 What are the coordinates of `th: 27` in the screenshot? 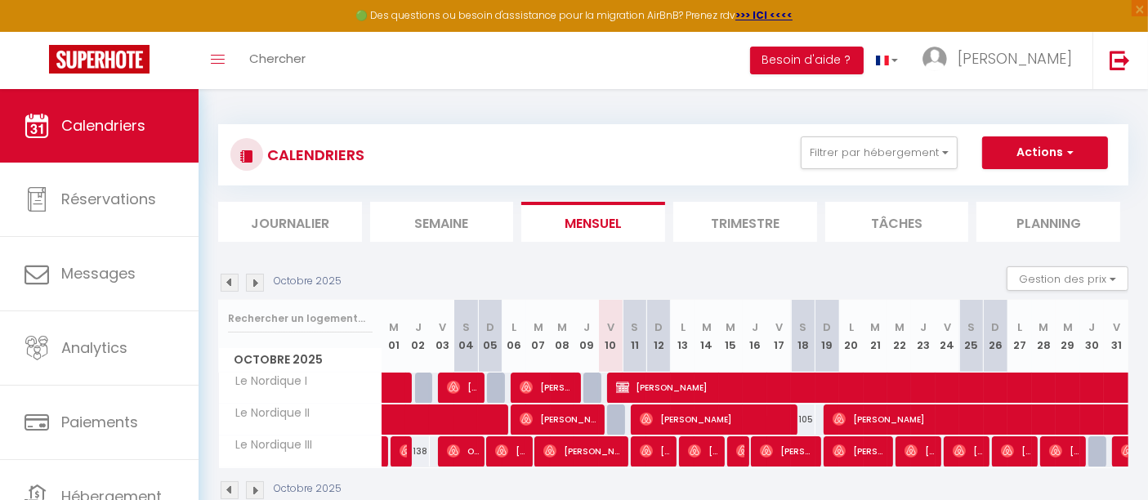 It's located at (1019, 336).